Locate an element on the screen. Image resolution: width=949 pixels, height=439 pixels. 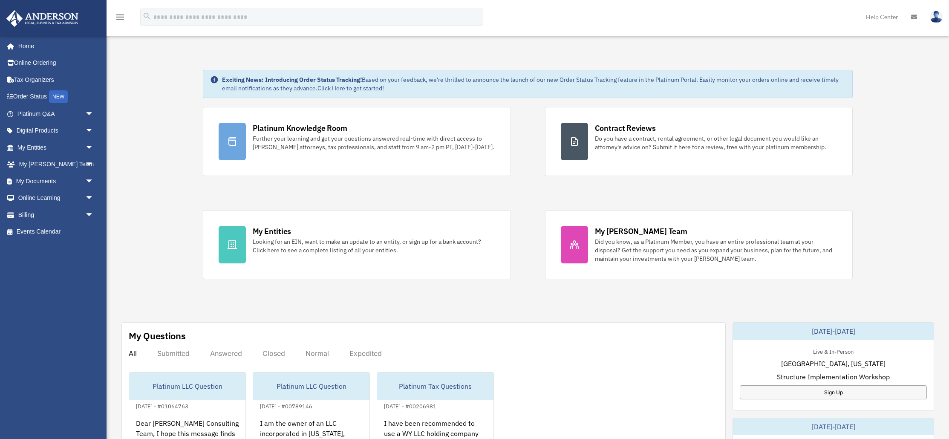
a: My Documentsarrow_drop_down is located at coordinates (56, 181).